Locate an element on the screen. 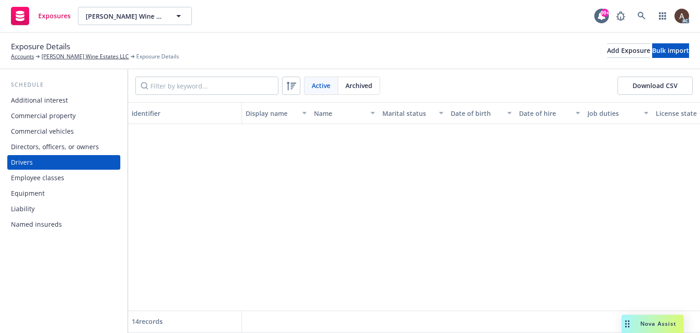  a: Accounts is located at coordinates (22, 57).